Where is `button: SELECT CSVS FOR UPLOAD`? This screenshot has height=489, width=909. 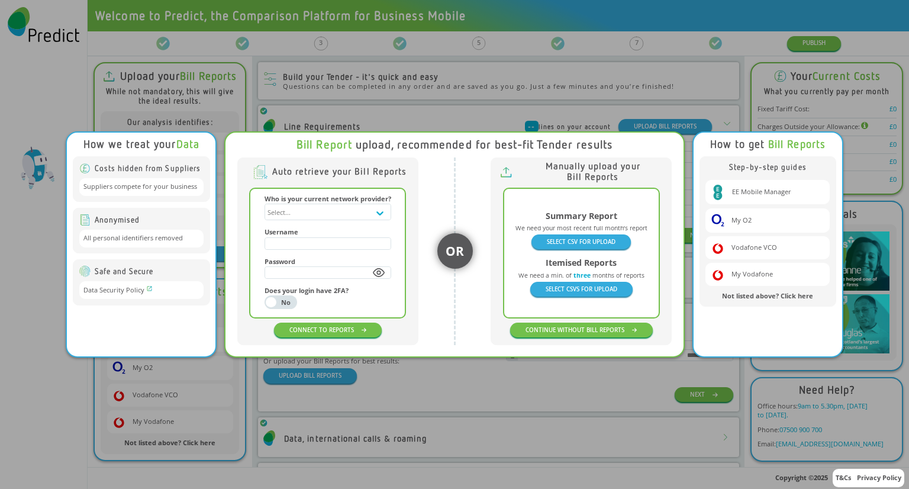
button: SELECT CSVS FOR UPLOAD is located at coordinates (581, 289).